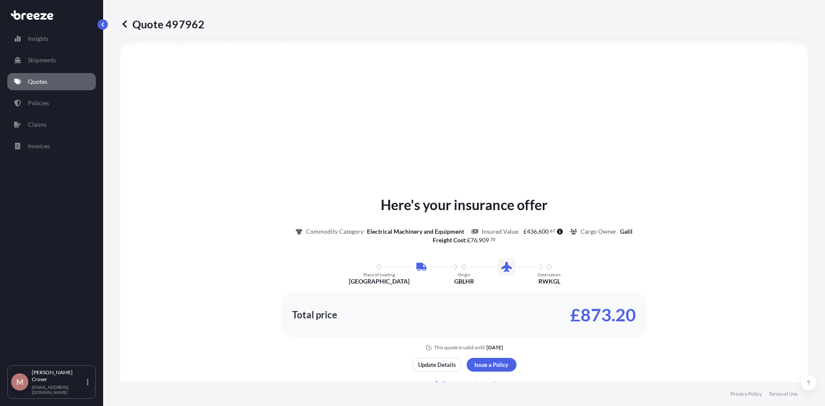  What do you see at coordinates (37, 82) in the screenshot?
I see `p: Quotes` at bounding box center [37, 82].